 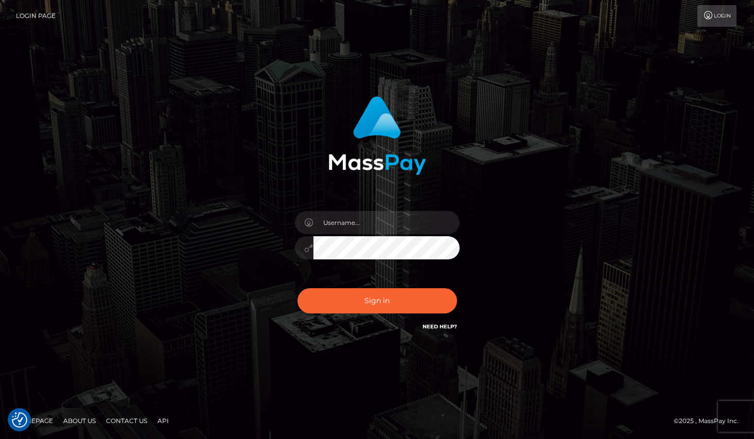 I want to click on a: Login Page, so click(x=36, y=16).